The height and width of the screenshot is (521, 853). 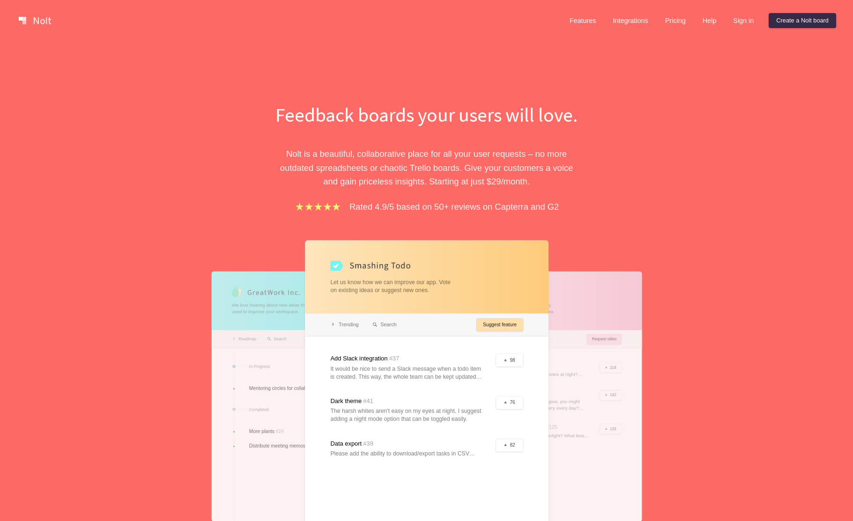 What do you see at coordinates (318, 207) in the screenshot?
I see `img: stars.b067e34983.png` at bounding box center [318, 207].